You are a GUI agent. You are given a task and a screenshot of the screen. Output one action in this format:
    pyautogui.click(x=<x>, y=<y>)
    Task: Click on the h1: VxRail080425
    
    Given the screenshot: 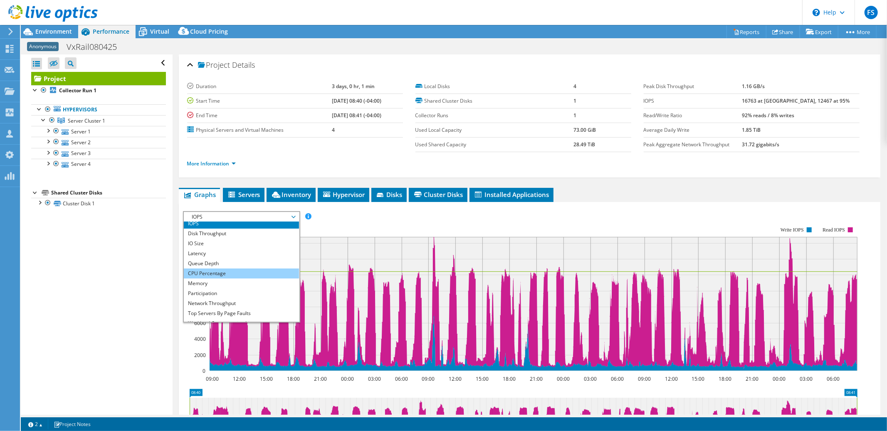 What is the action you would take?
    pyautogui.click(x=96, y=47)
    